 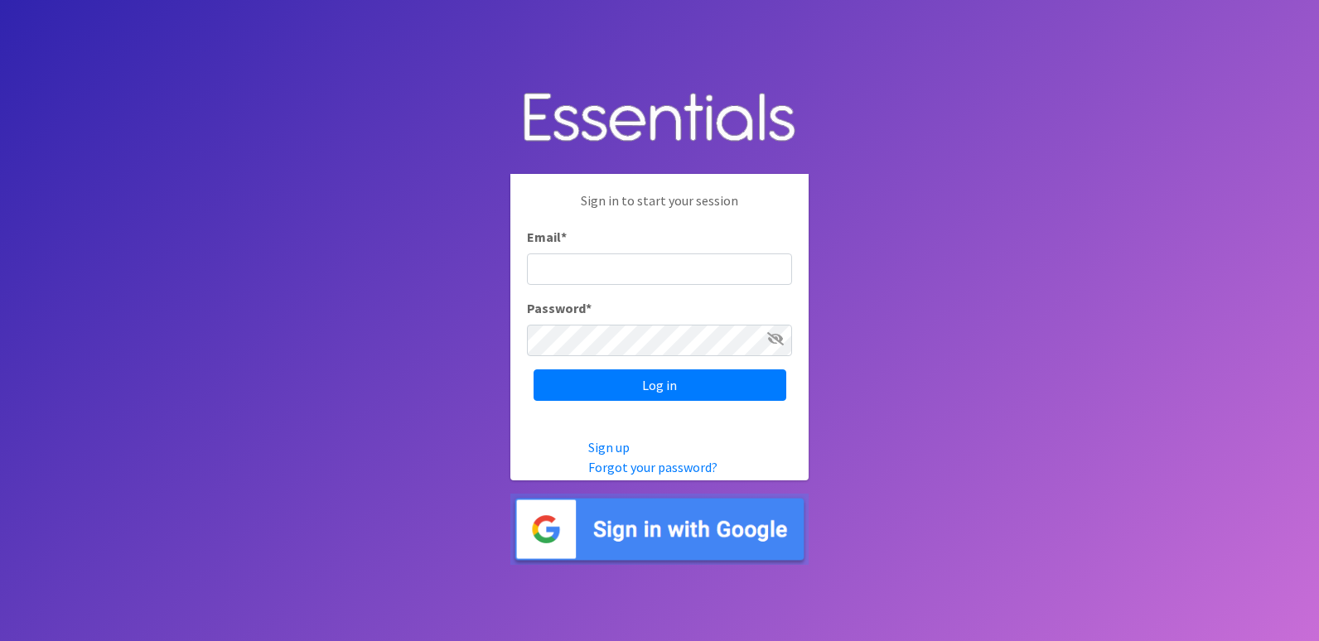 I want to click on label: Password, so click(x=559, y=308).